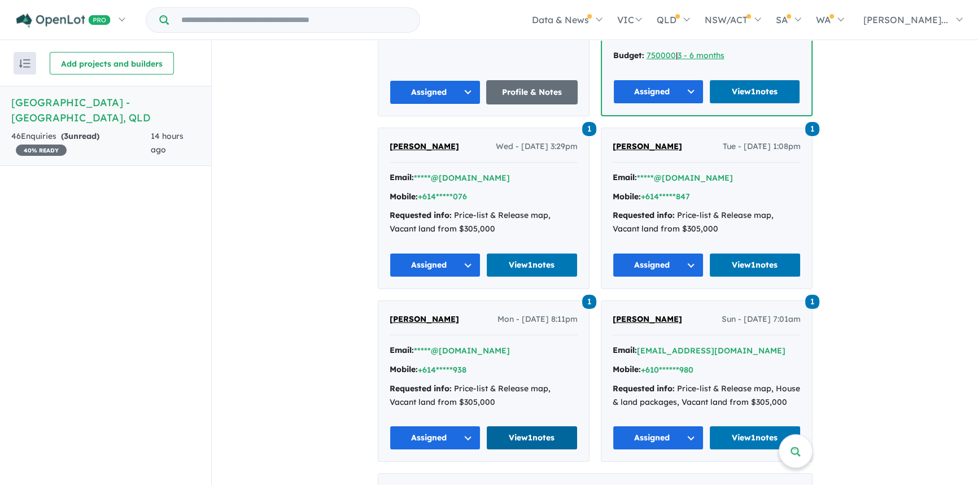  I want to click on strong: Budget:, so click(628, 55).